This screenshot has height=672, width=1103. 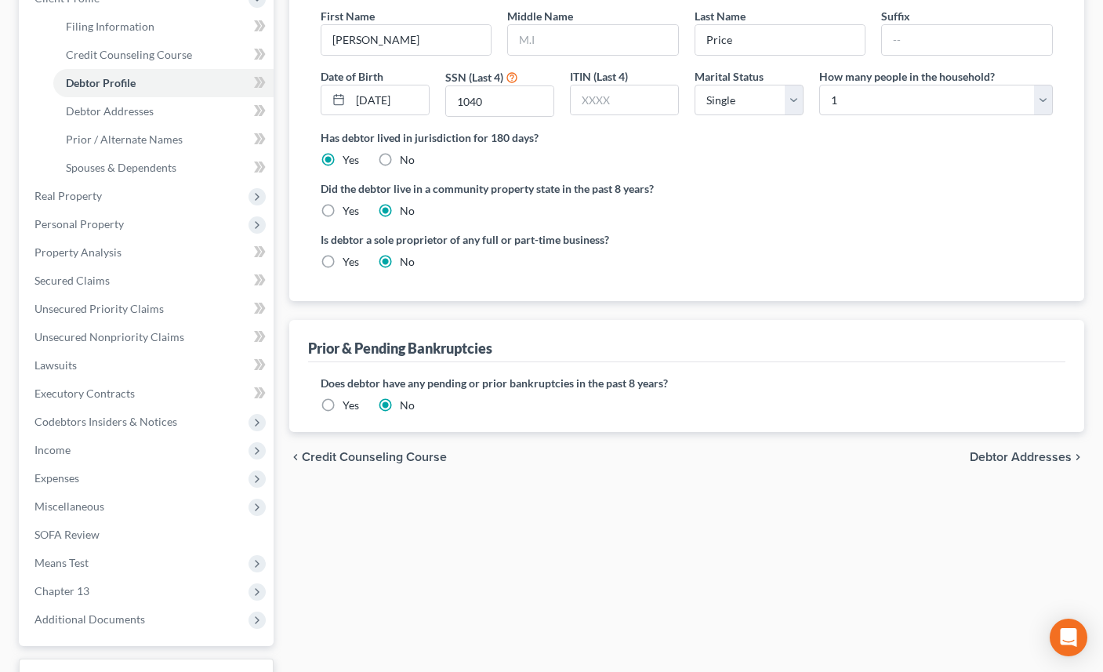 What do you see at coordinates (163, 83) in the screenshot?
I see `a: Debtor Profile` at bounding box center [163, 83].